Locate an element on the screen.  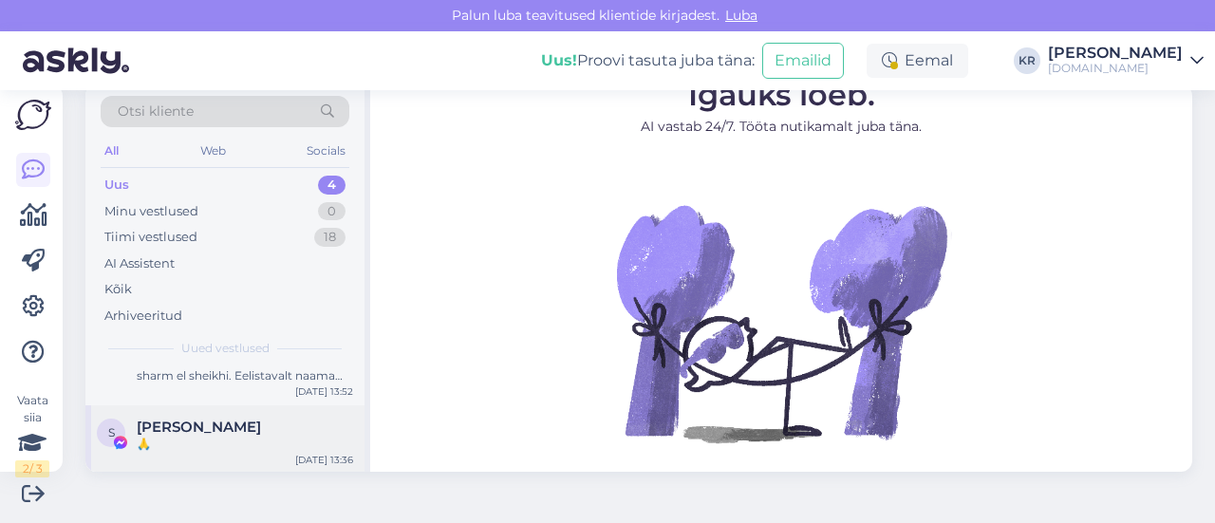
span: Otsi kliente is located at coordinates (156, 111).